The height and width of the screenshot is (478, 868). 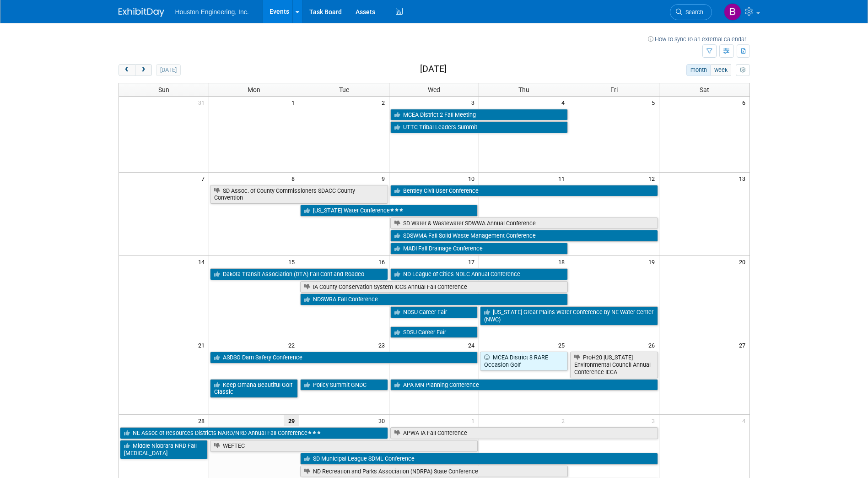 I want to click on span: 16, so click(x=383, y=261).